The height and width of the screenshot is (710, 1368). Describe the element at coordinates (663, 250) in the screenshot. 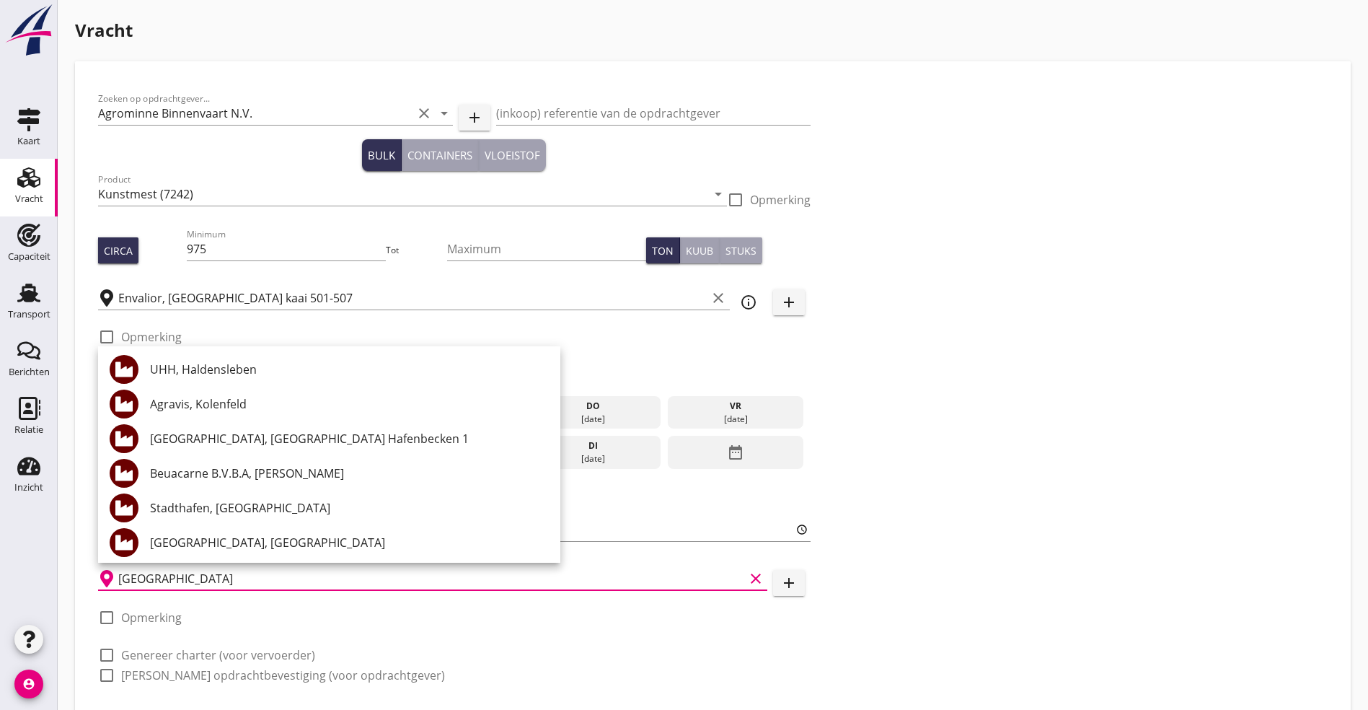

I see `div: Ton` at that location.